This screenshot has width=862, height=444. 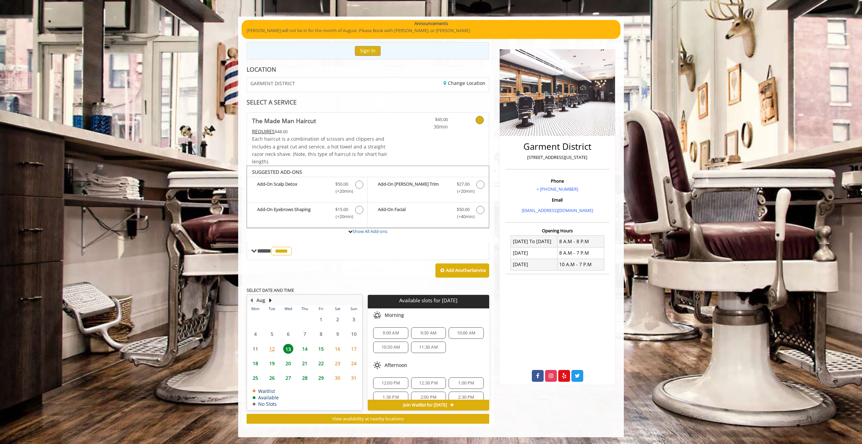 I want to click on div: 11:30 AM, so click(x=428, y=348).